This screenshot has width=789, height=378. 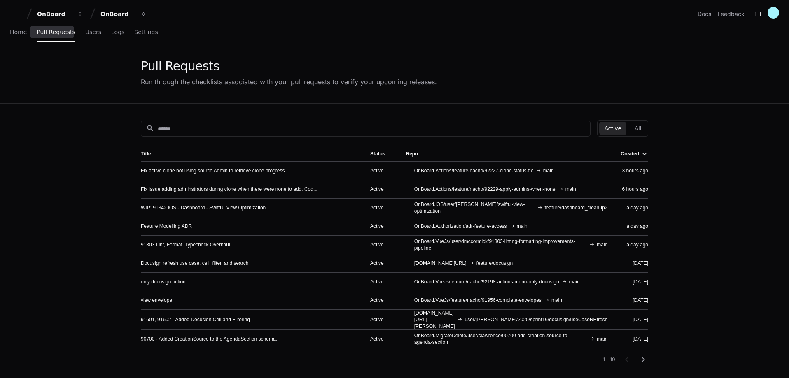 I want to click on a: Fix active clone not using source Admin to retrieve clone progress, so click(x=213, y=171).